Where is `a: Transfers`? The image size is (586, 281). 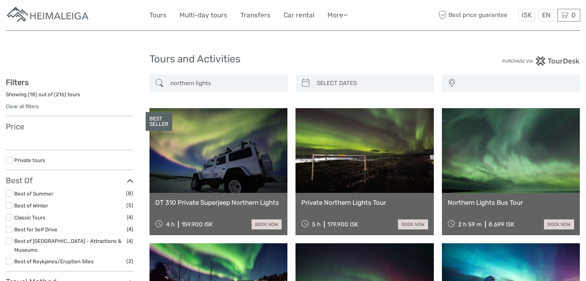
a: Transfers is located at coordinates (255, 15).